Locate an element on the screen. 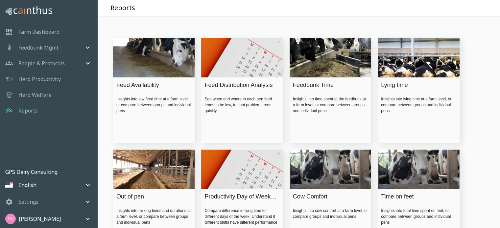 The width and height of the screenshot is (500, 228). div: Compare difference in lying time for different days of the week. Understand if different shifts h... is located at coordinates (242, 217).